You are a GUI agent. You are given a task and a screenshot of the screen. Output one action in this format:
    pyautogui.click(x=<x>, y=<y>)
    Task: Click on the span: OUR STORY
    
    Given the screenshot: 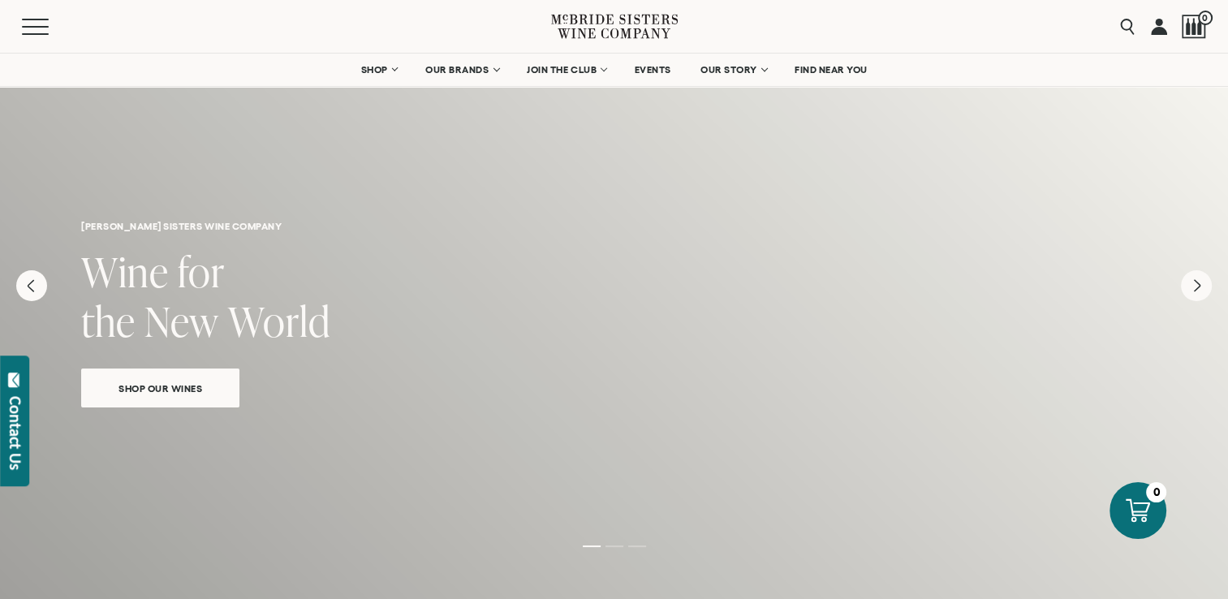 What is the action you would take?
    pyautogui.click(x=729, y=70)
    